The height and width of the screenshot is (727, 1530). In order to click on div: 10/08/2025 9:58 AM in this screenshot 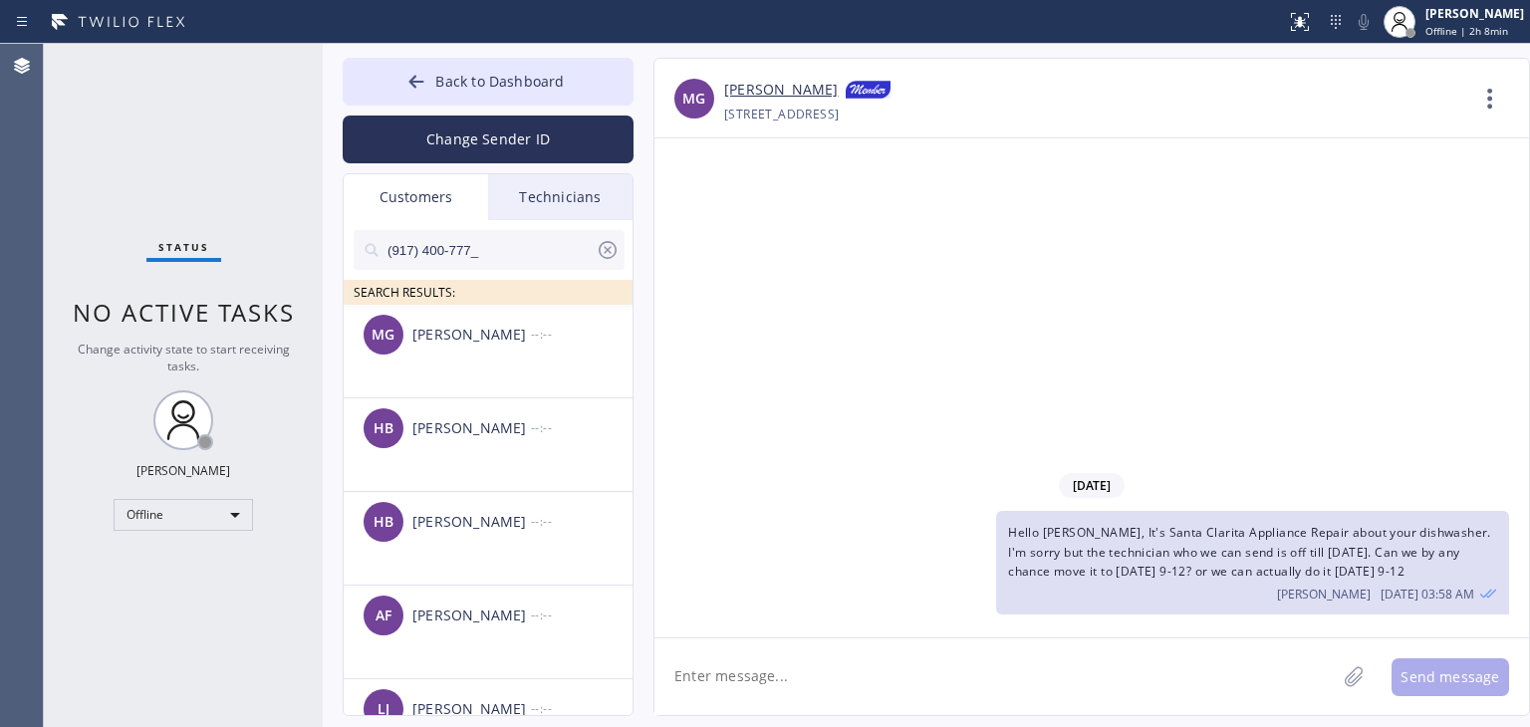, I will do `click(1252, 563)`.